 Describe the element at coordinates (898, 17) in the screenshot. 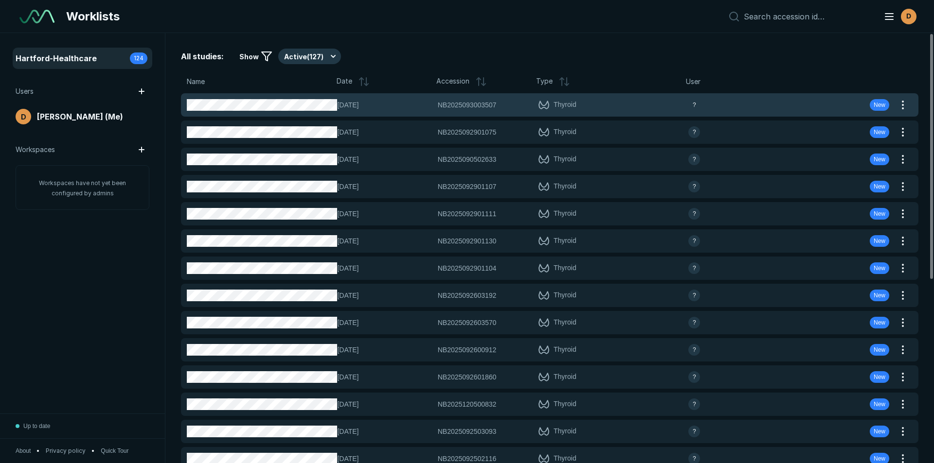

I see `button: avatar-name` at that location.